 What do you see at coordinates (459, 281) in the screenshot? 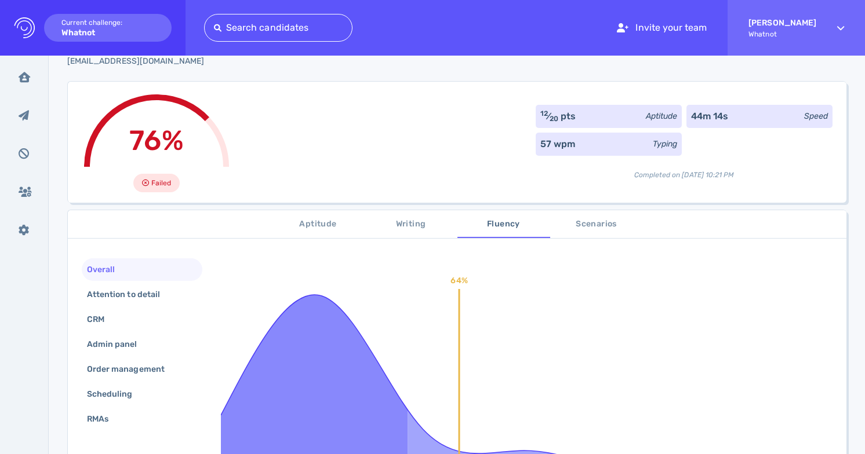
I see `text: 64%` at bounding box center [459, 281].